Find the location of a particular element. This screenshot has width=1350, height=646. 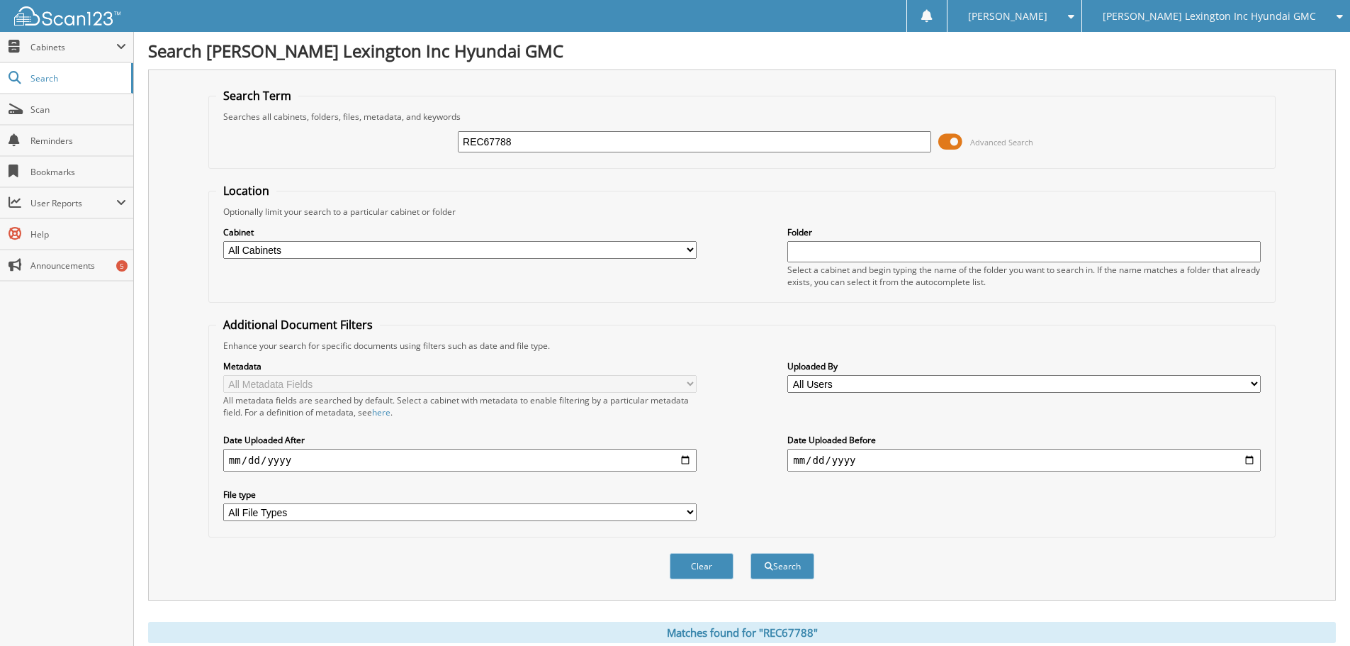

span: Cabinets is located at coordinates (73, 47).